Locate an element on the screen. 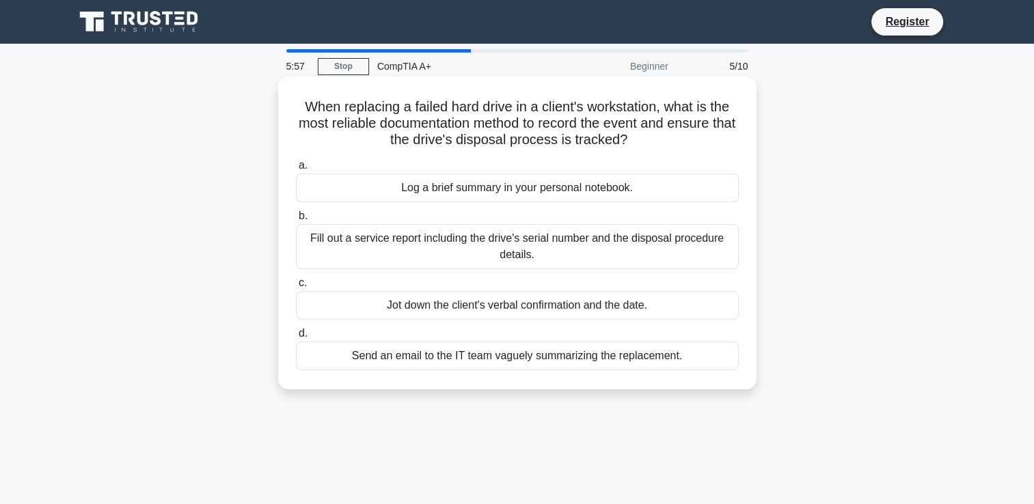 The height and width of the screenshot is (504, 1034). div: Jot down the client's verbal confirmation and the date. is located at coordinates (517, 305).